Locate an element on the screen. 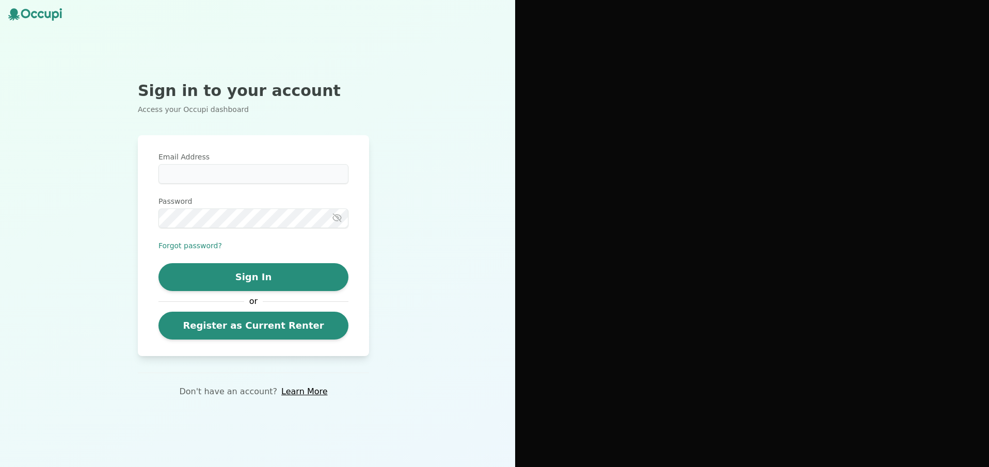  a: Learn More is located at coordinates (304, 392).